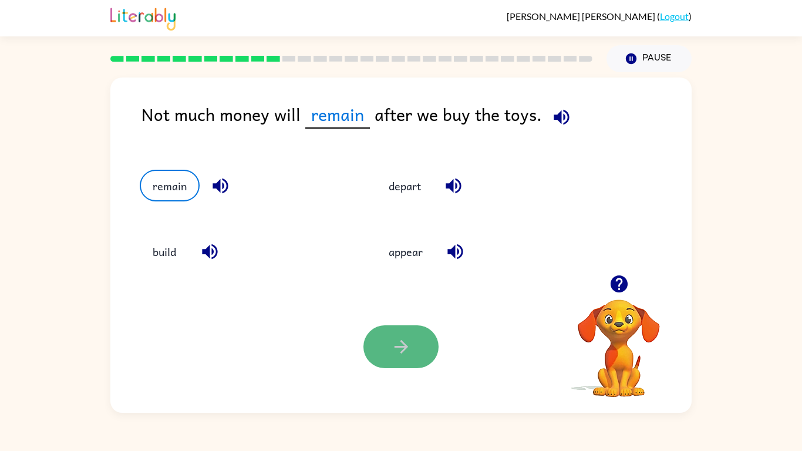 This screenshot has width=802, height=451. What do you see at coordinates (619, 340) in the screenshot?
I see `video: Your browser must support playing .mp4 files to use Literably. Please try using another browser.` at bounding box center [619, 340].